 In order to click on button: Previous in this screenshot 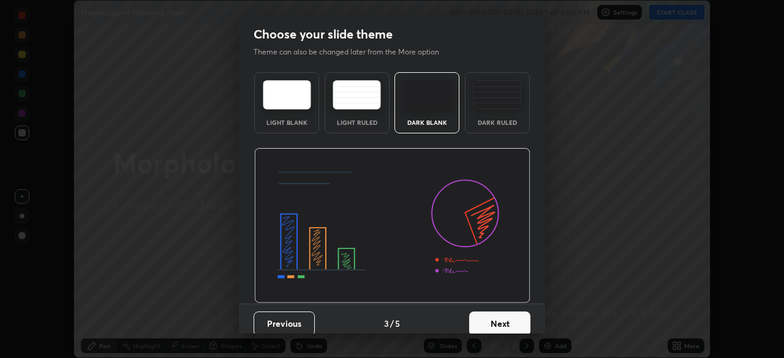, I will do `click(284, 324)`.